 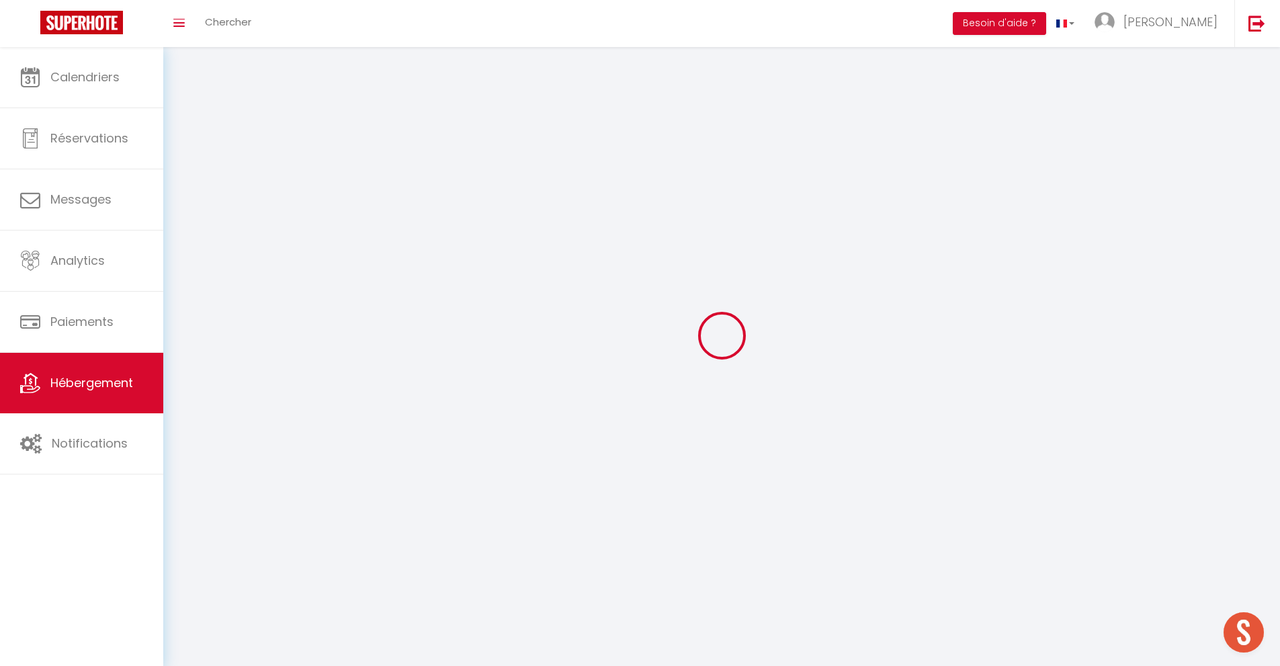 What do you see at coordinates (89, 443) in the screenshot?
I see `span: Notifications` at bounding box center [89, 443].